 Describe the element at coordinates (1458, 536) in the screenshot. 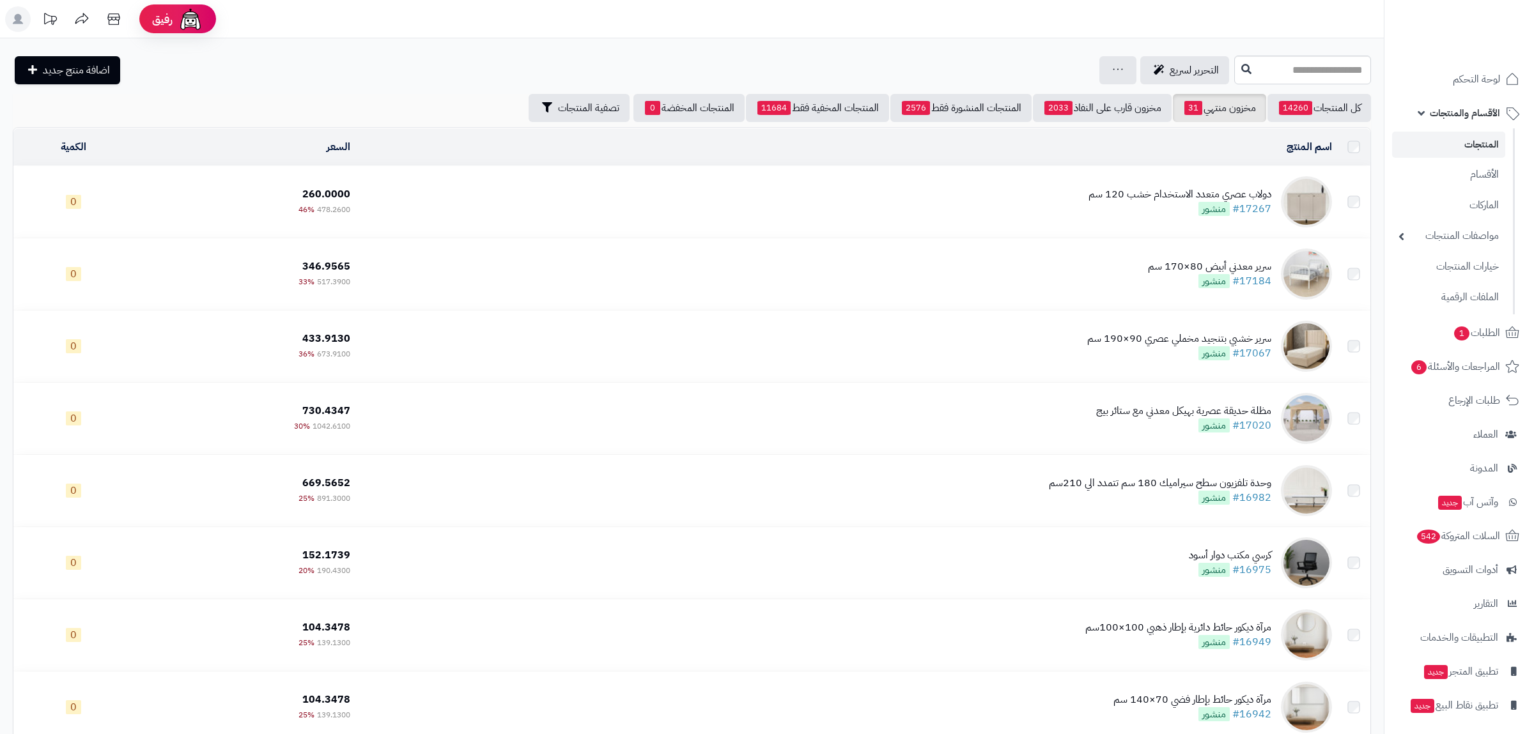

I see `span: السلات المتروكة` at that location.